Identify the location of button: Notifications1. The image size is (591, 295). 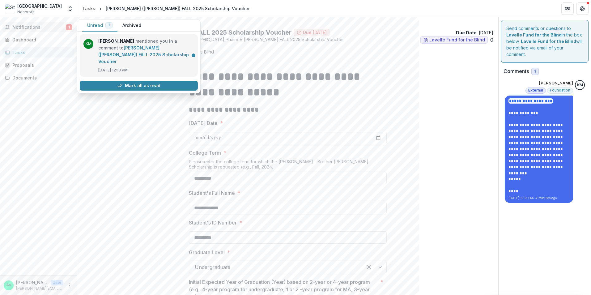
(38, 27).